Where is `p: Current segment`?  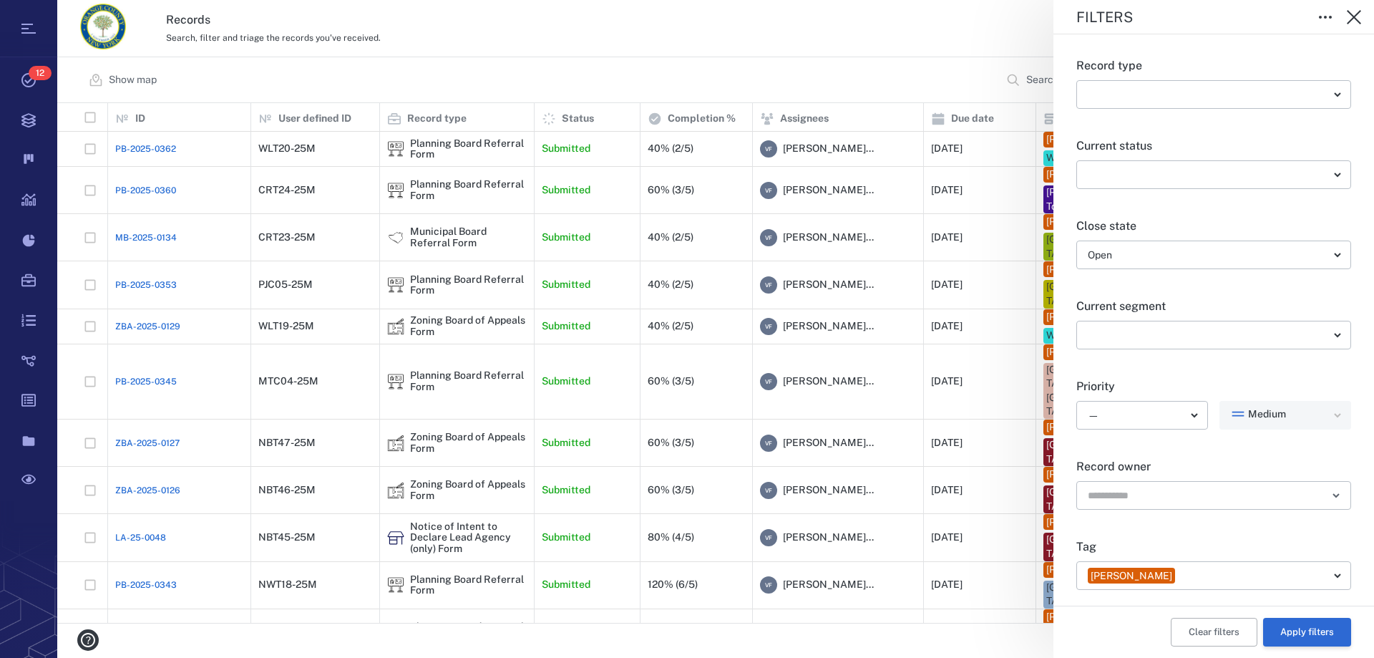
p: Current segment is located at coordinates (1213, 306).